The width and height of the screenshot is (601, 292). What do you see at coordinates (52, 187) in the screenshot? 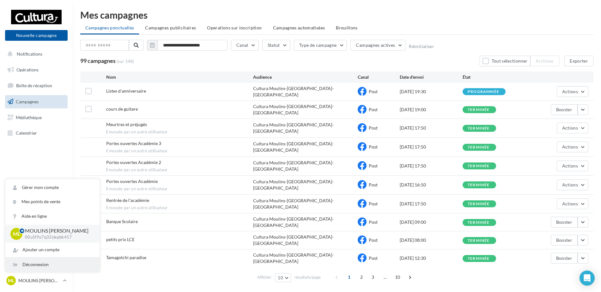
I see `a: Gérer mon compte` at bounding box center [52, 187].